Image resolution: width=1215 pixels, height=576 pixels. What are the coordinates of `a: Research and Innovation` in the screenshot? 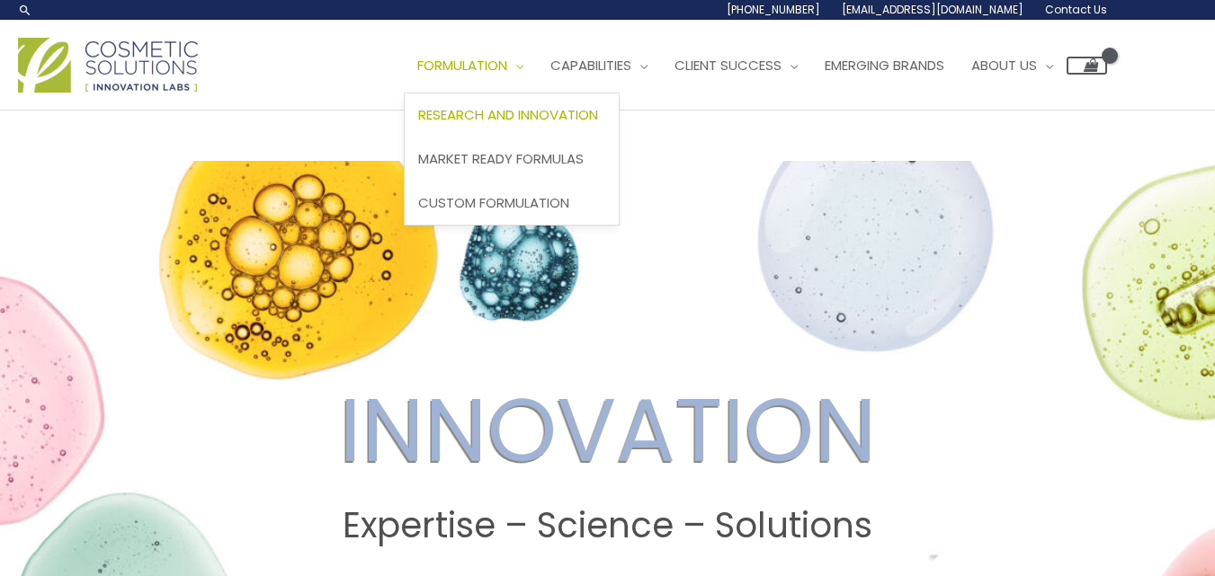 It's located at (512, 115).